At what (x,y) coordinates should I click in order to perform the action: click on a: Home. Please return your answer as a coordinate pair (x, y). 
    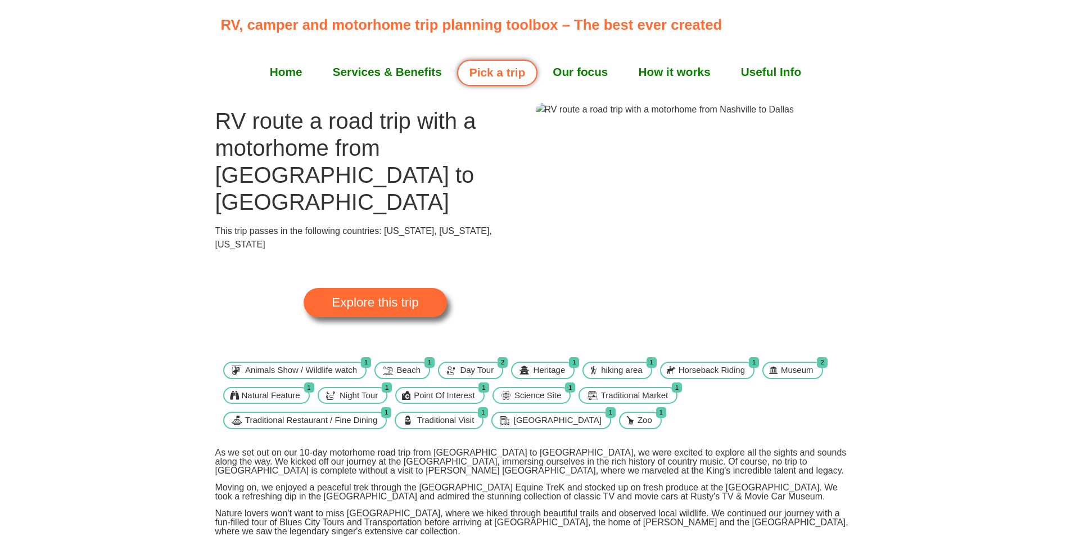
    Looking at the image, I should click on (286, 72).